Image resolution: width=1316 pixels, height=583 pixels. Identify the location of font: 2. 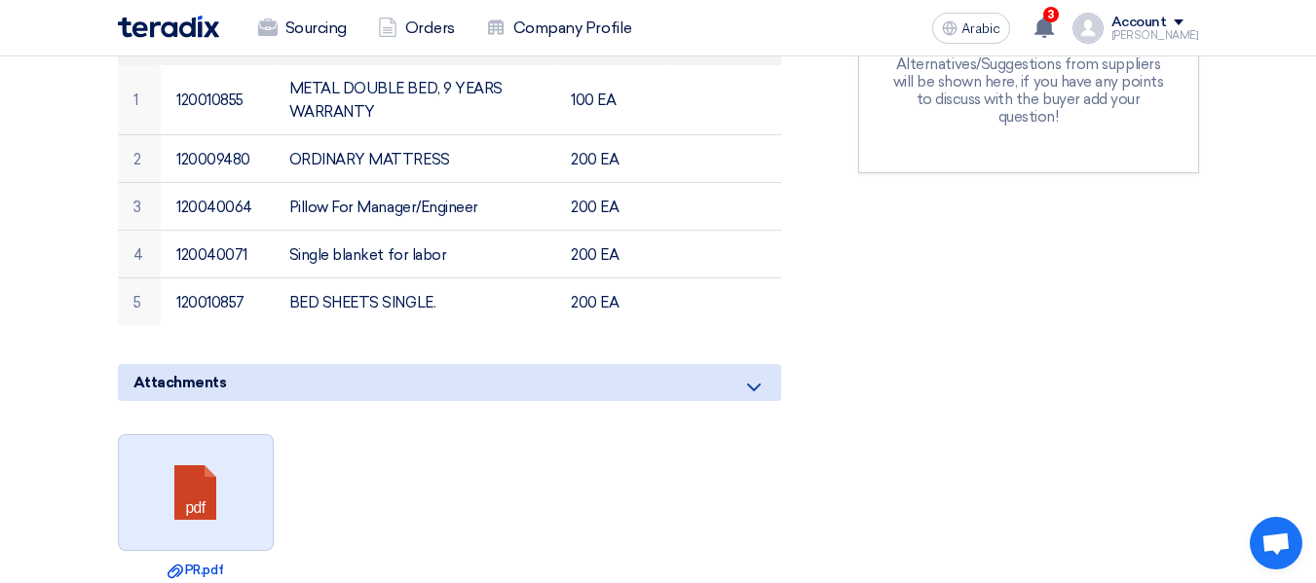
(137, 160).